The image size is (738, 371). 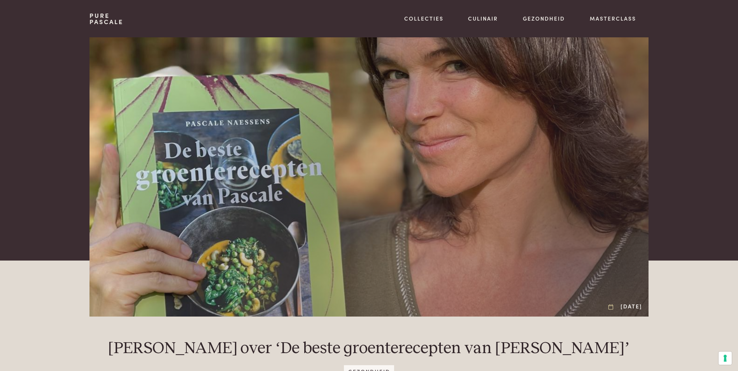 I want to click on a: Masterclass, so click(x=613, y=18).